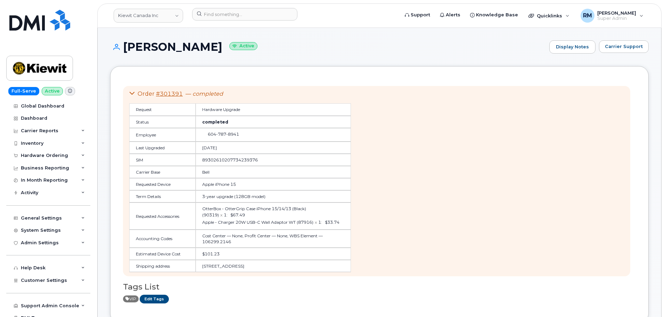 This screenshot has height=317, width=665. Describe the element at coordinates (624, 46) in the screenshot. I see `span: Carrier Support` at that location.